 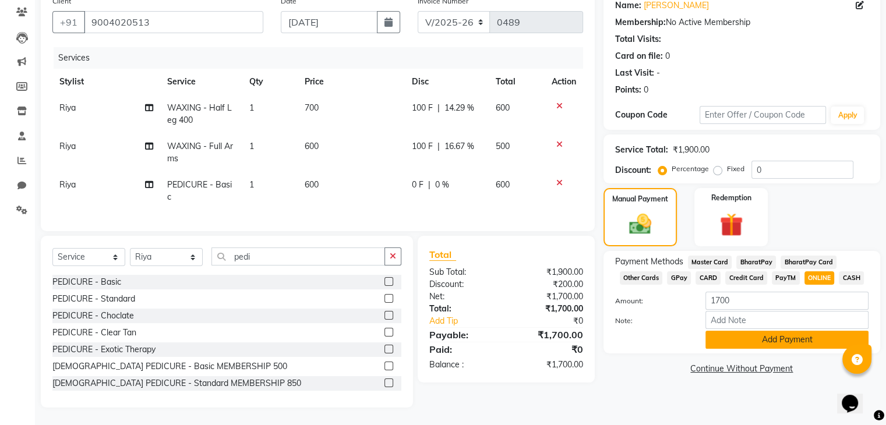 I want to click on span: 700, so click(x=312, y=108).